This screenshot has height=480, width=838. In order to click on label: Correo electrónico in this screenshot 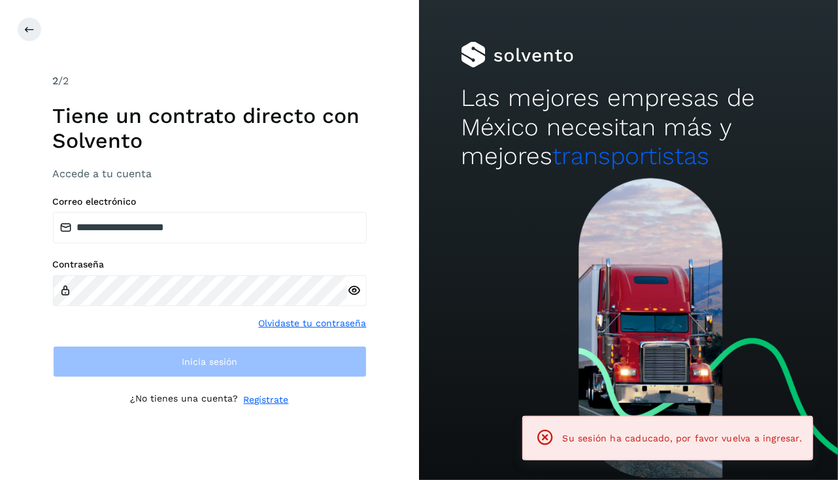, I will do `click(210, 201)`.